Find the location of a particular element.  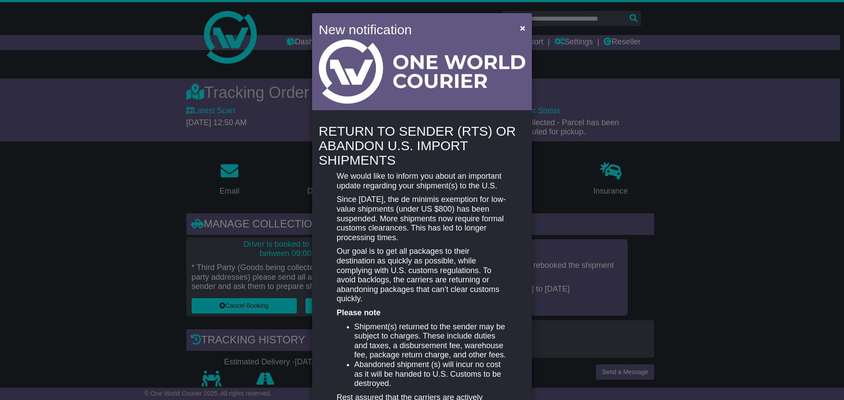

img: Light is located at coordinates (422, 72).